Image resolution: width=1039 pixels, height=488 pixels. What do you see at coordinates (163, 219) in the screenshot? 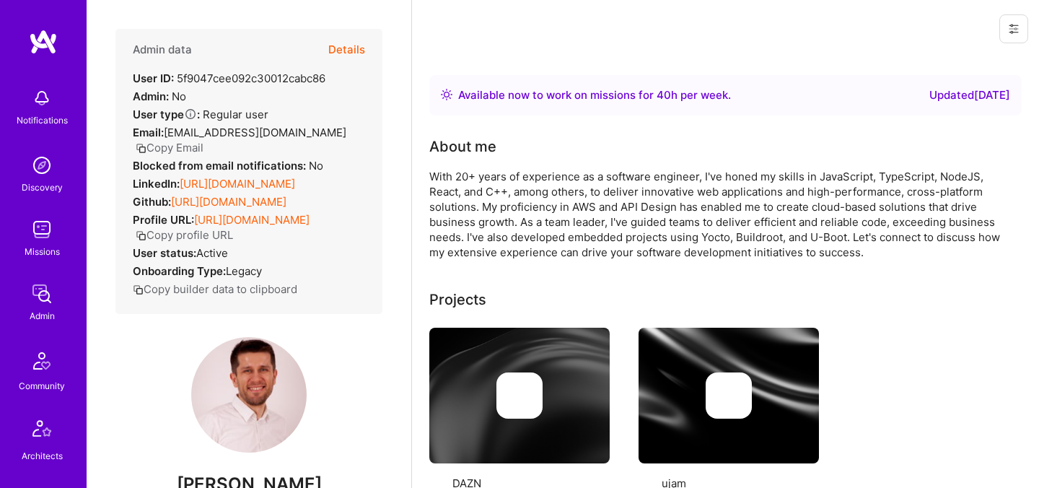
I see `strong: Profile URL:` at bounding box center [163, 219].